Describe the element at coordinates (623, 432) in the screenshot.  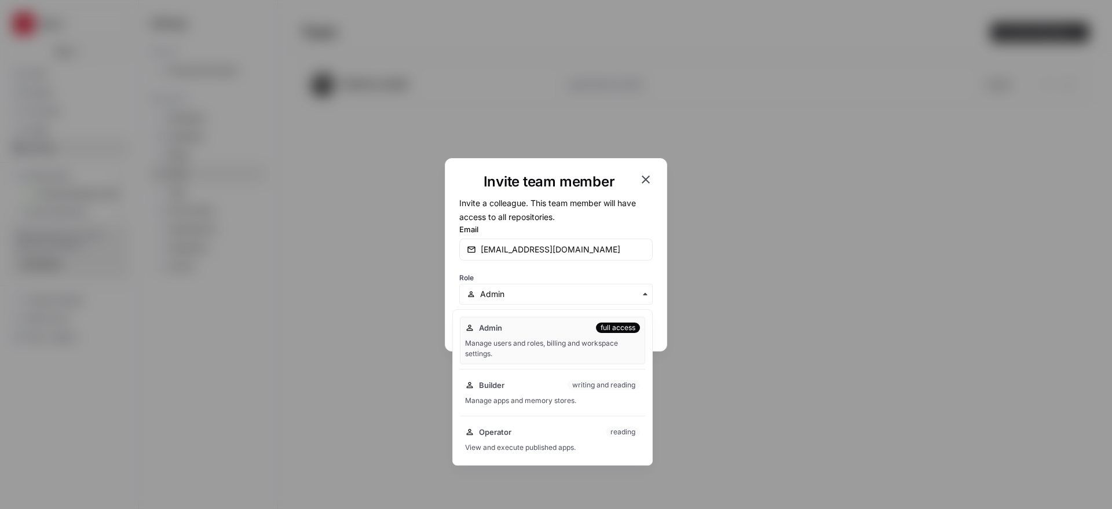
I see `div: reading` at that location.